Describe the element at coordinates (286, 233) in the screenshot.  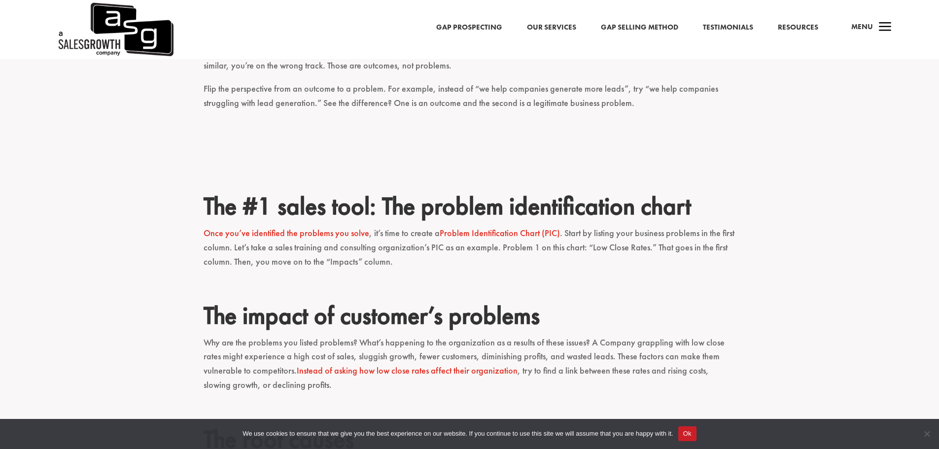
I see `a: Once you’ve identified the problems you solve` at that location.